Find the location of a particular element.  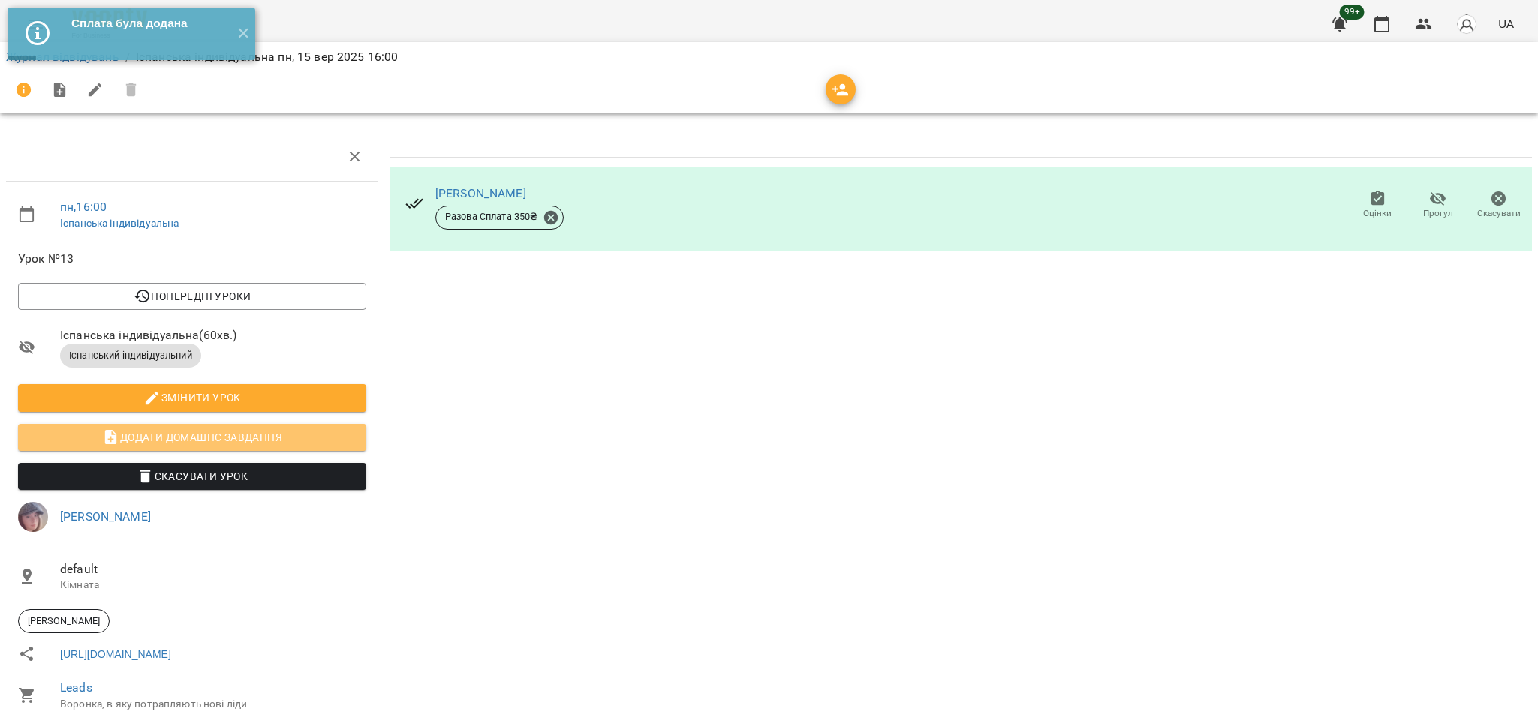

span: Додати домашнє завдання is located at coordinates (192, 438).